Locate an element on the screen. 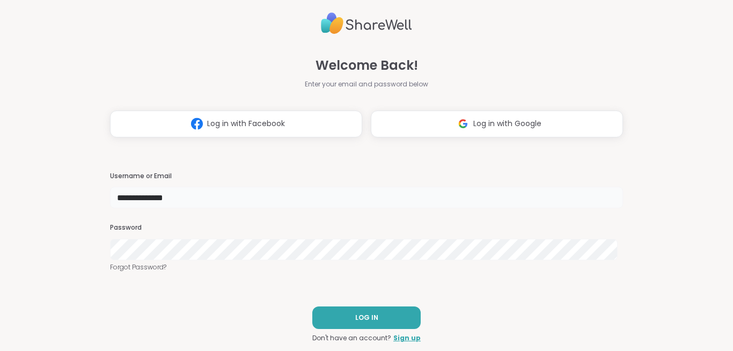  span: Don't have an account? is located at coordinates (351, 338).